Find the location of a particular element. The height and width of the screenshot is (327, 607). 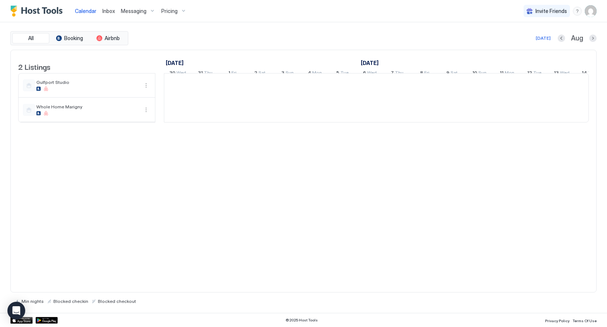

button: Next month is located at coordinates (593, 38).